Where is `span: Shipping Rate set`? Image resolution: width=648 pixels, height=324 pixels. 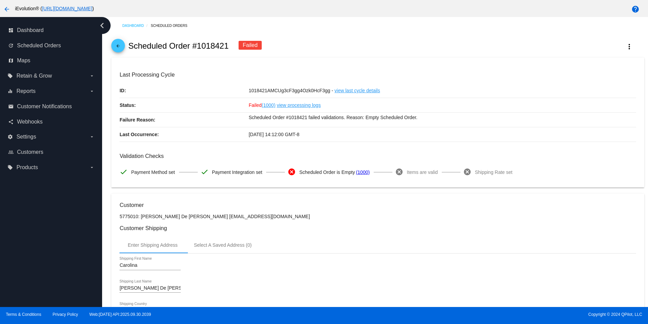
span: Shipping Rate set is located at coordinates (493, 172).